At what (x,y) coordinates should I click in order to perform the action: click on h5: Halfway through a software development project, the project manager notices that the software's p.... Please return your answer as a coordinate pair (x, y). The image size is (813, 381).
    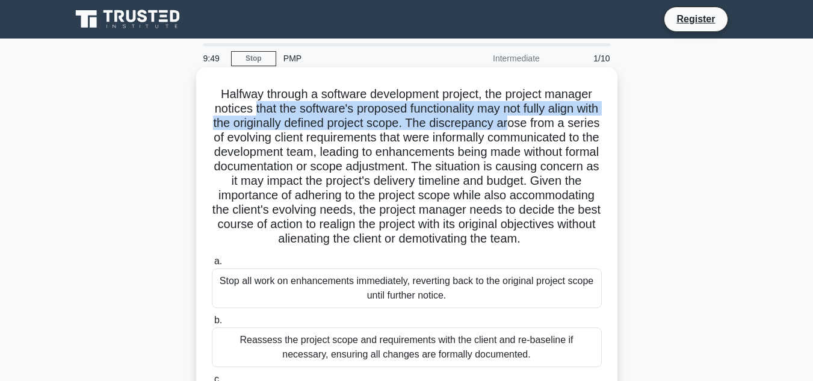
    Looking at the image, I should click on (407, 167).